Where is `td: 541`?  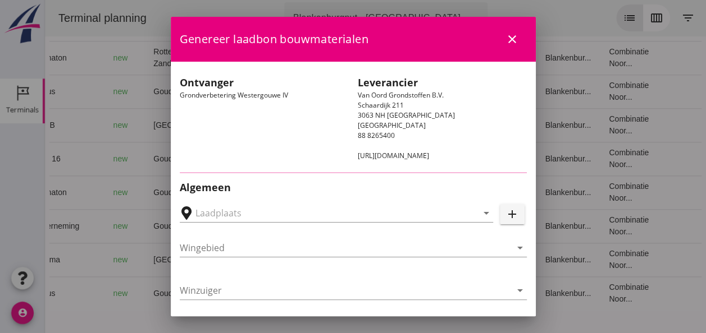 td: 541 is located at coordinates (263, 125).